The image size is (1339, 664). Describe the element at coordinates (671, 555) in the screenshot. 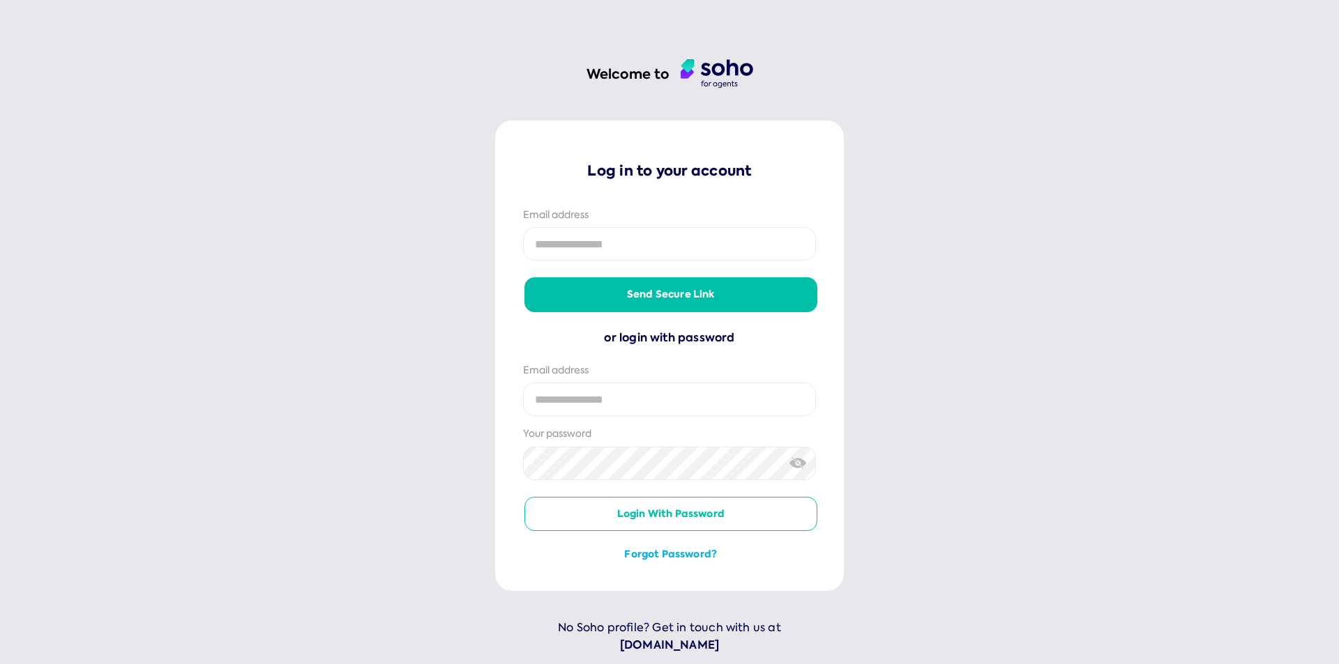

I see `button: Forgot password?` at that location.